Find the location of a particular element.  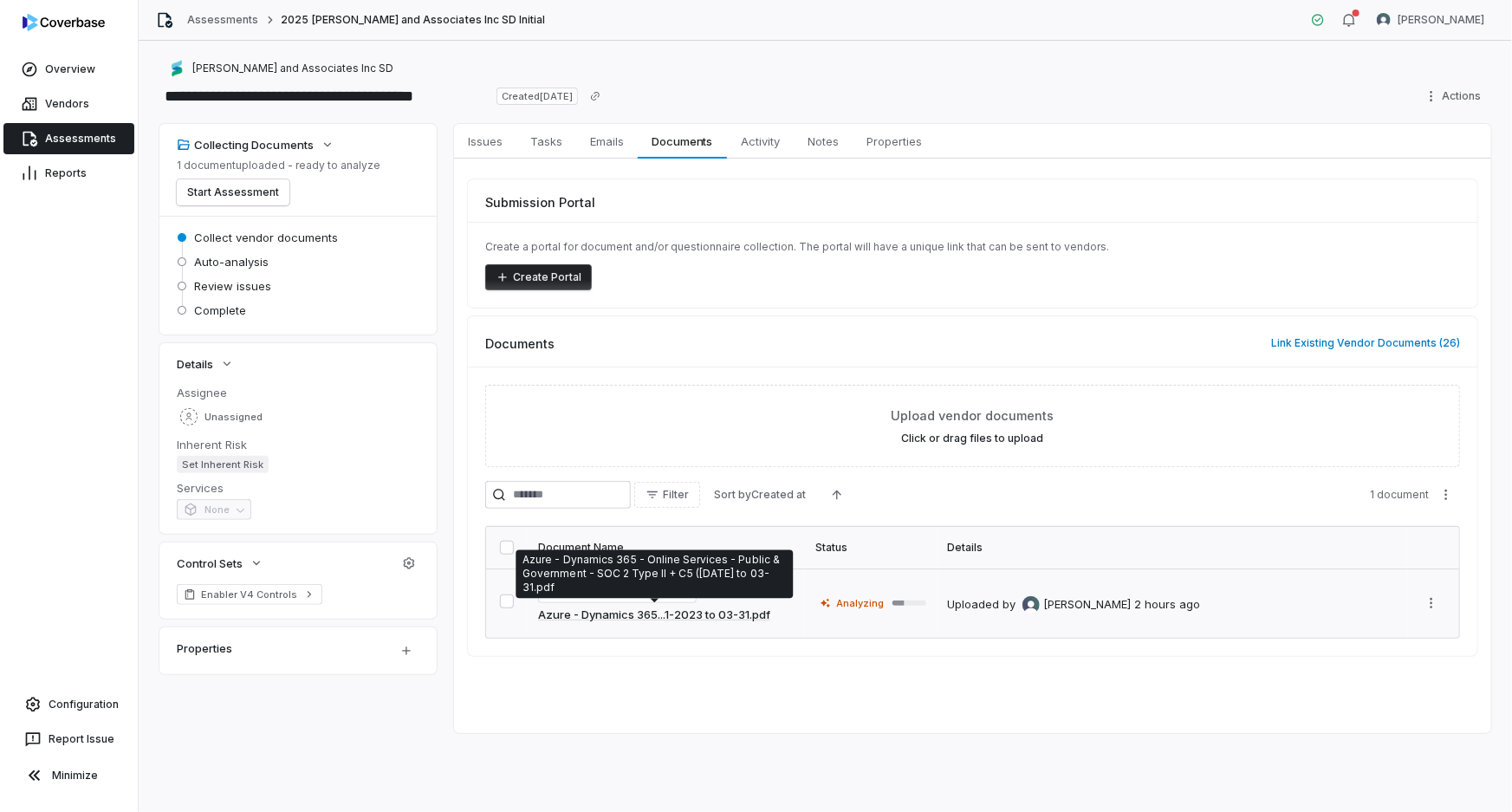

button: Create Portal is located at coordinates (538, 277).